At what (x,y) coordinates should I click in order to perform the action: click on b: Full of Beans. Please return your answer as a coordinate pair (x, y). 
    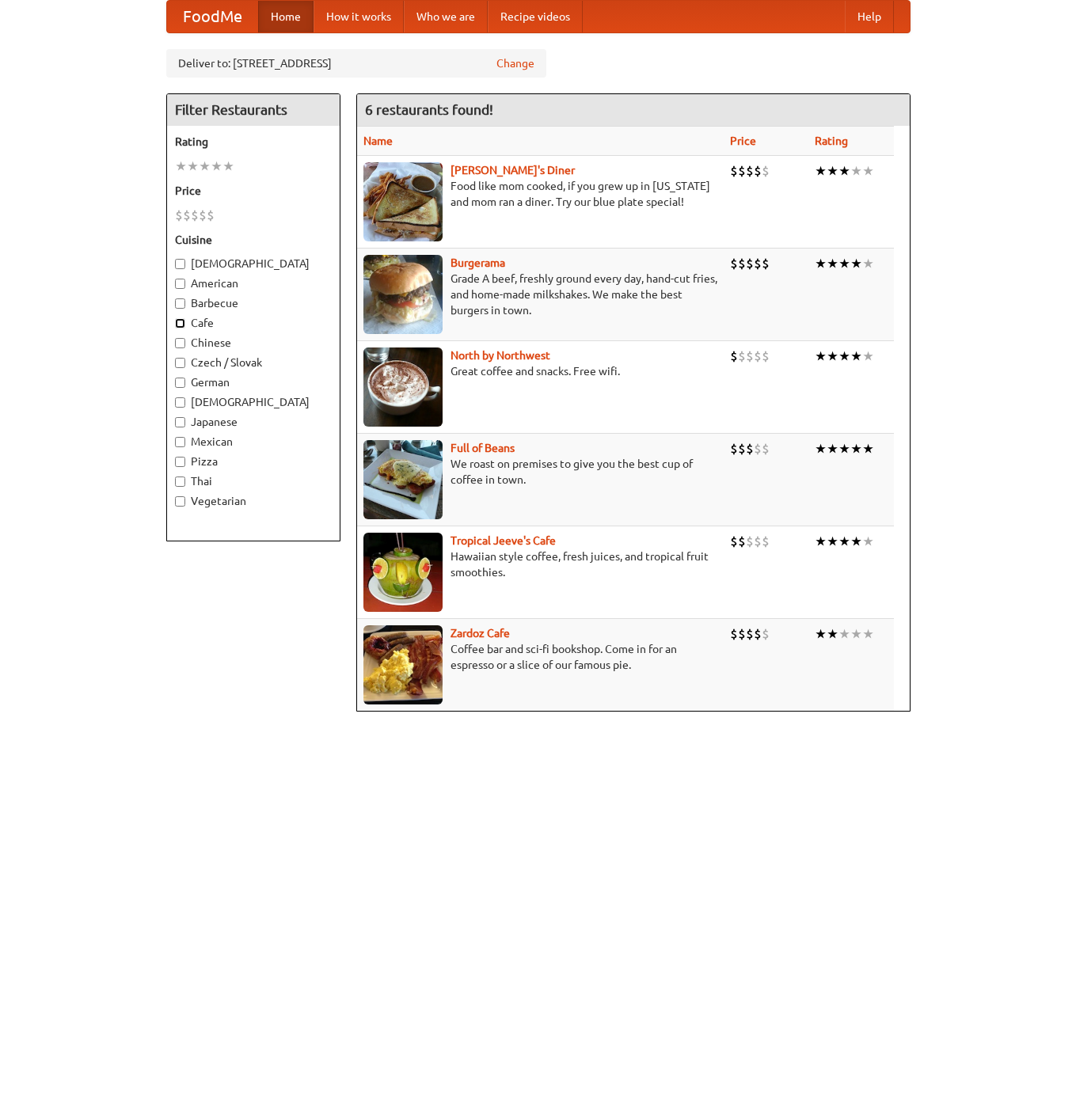
    Looking at the image, I should click on (482, 448).